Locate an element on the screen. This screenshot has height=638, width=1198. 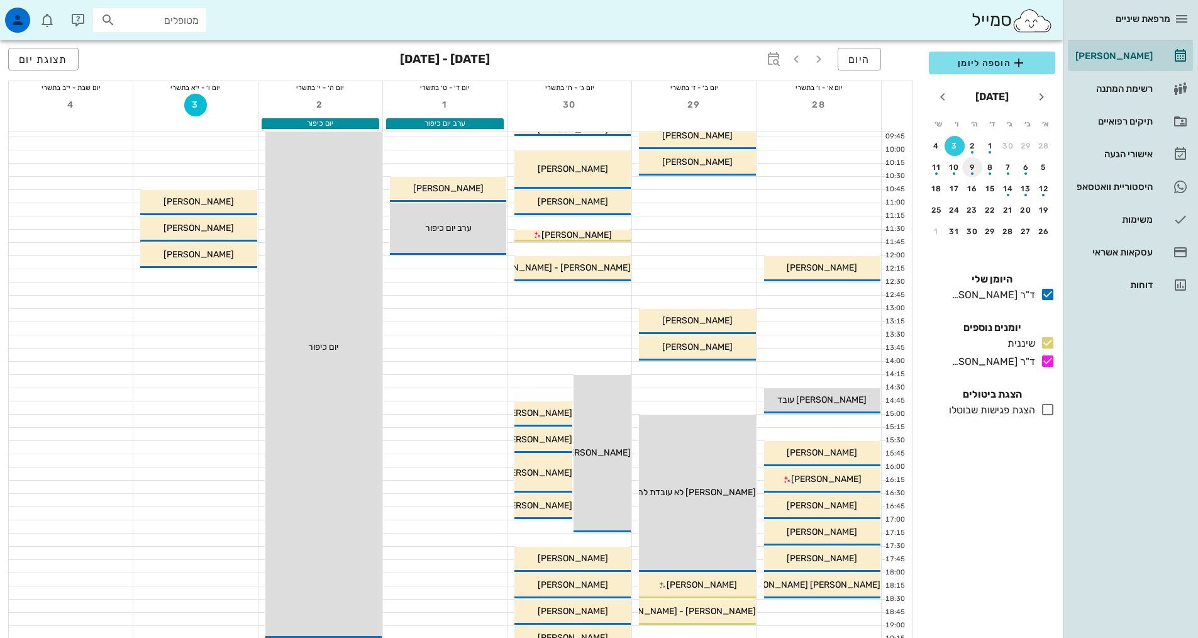
div: 10 is located at coordinates (954, 167).